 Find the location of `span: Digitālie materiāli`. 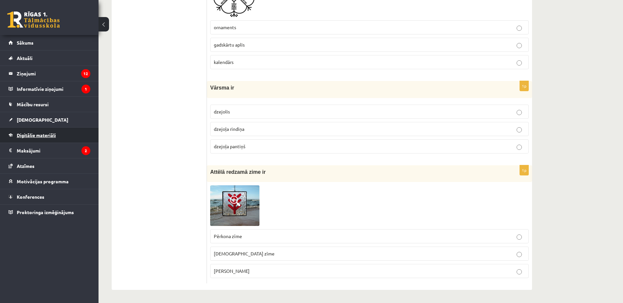

span: Digitālie materiāli is located at coordinates (36, 135).